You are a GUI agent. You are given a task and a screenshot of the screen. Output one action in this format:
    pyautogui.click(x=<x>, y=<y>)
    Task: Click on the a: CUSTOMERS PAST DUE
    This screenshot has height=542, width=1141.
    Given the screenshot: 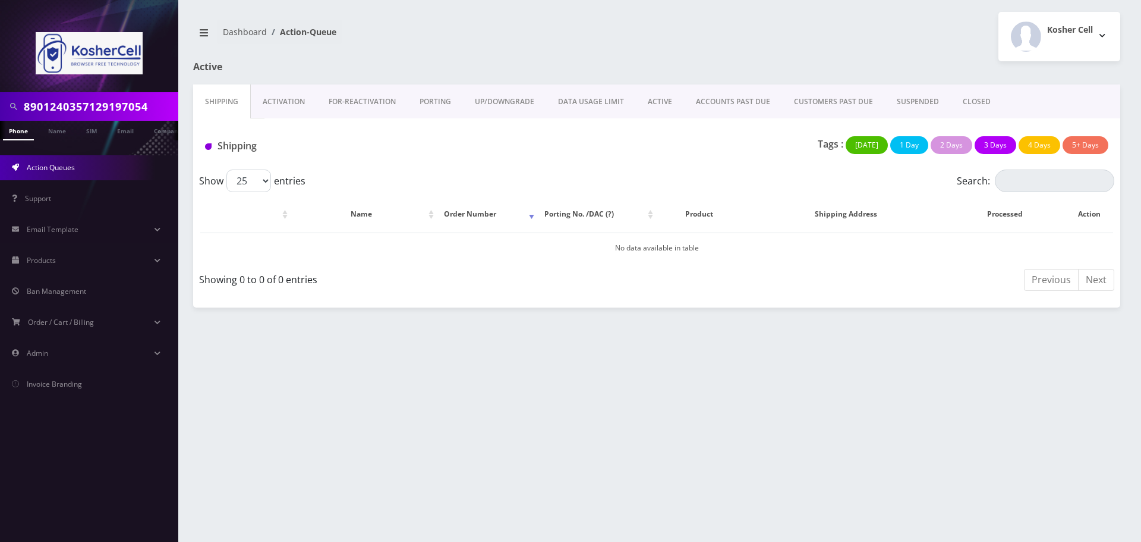 What is the action you would take?
    pyautogui.click(x=834, y=102)
    